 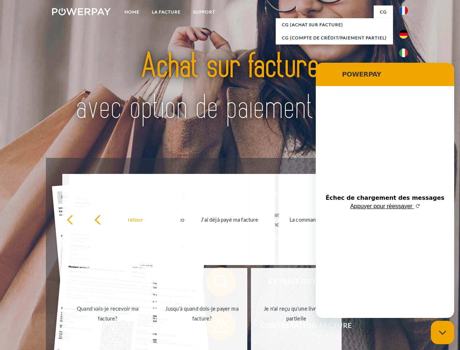 I want to click on img: logo-powerpay-white.svg, so click(x=81, y=12).